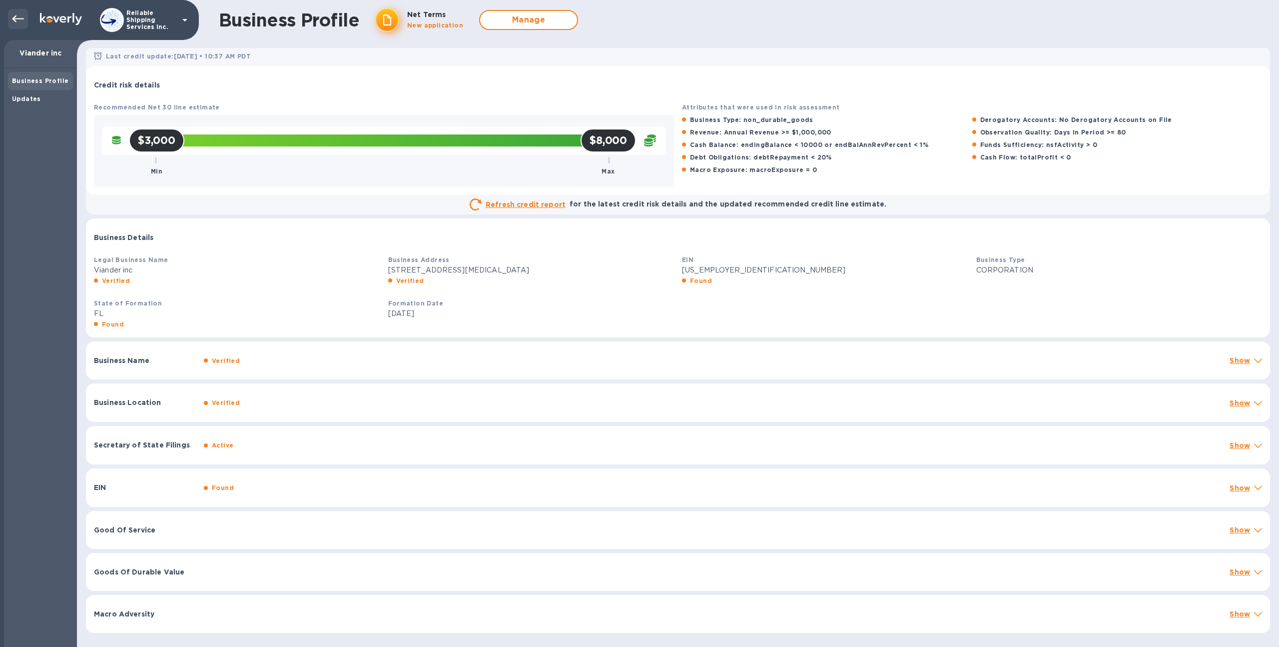  What do you see at coordinates (145, 530) in the screenshot?
I see `p: Good Of Service` at bounding box center [145, 530].